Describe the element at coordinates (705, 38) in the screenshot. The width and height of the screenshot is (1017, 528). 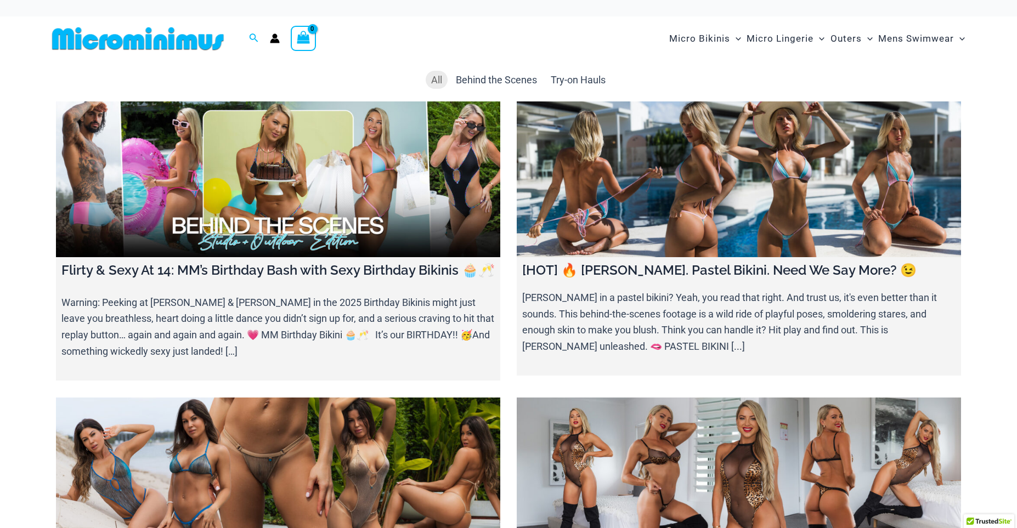
I see `a: Micro BikinisMenu ToggleMenu Toggle` at that location.